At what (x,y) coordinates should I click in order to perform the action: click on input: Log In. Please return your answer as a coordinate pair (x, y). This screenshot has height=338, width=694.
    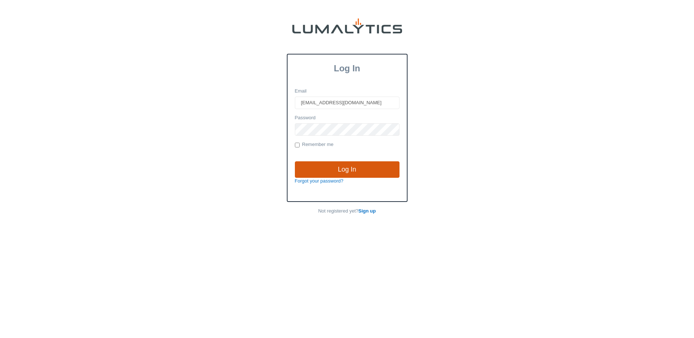
    Looking at the image, I should click on (347, 170).